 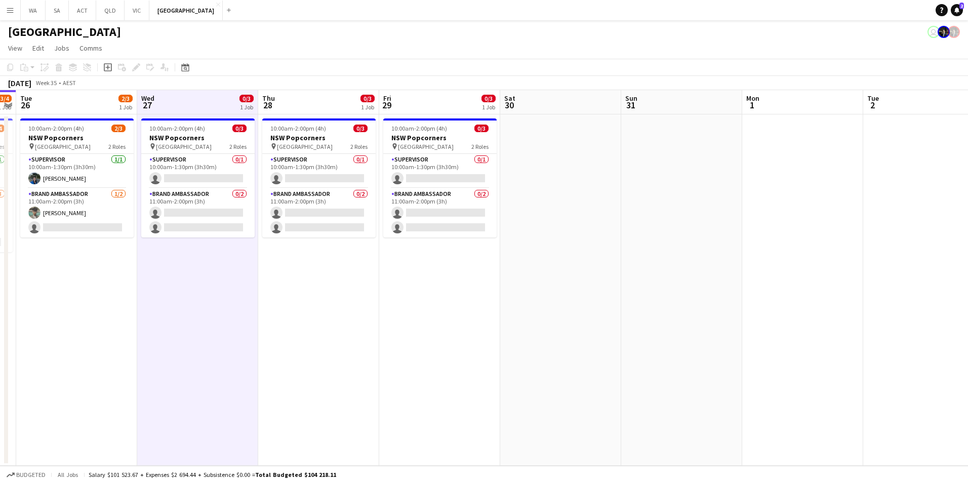 I want to click on div: Salary $101 523.67 + Expenses $2 694.44 + Subsistence $0.00 =, so click(x=212, y=474).